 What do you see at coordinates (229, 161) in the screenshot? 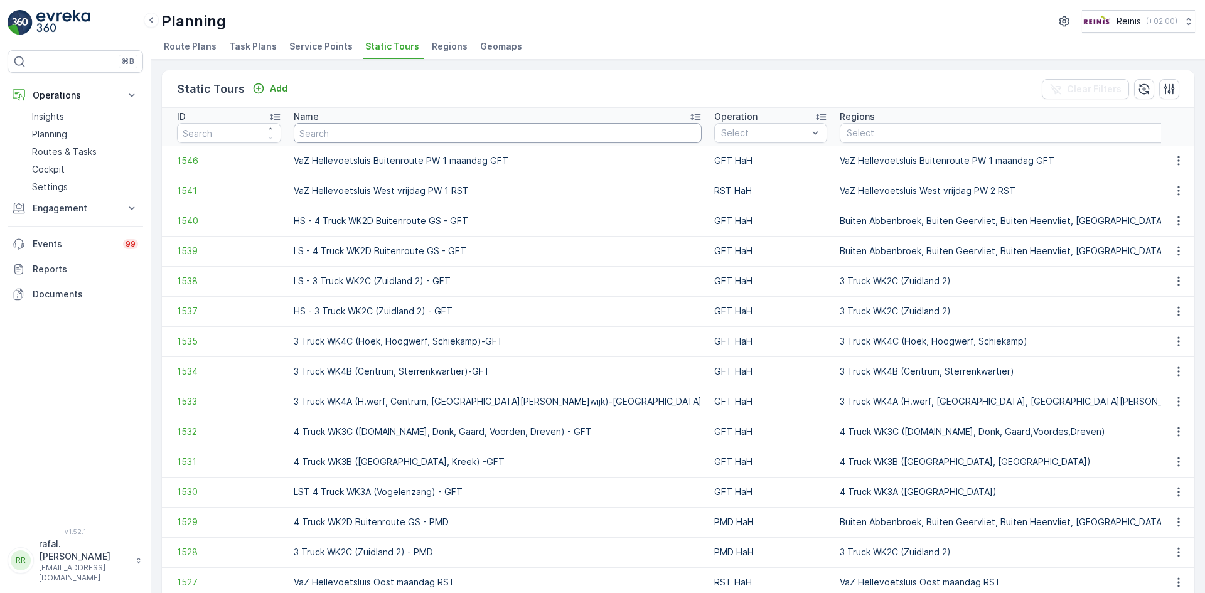
I see `span: 1546` at bounding box center [229, 161].